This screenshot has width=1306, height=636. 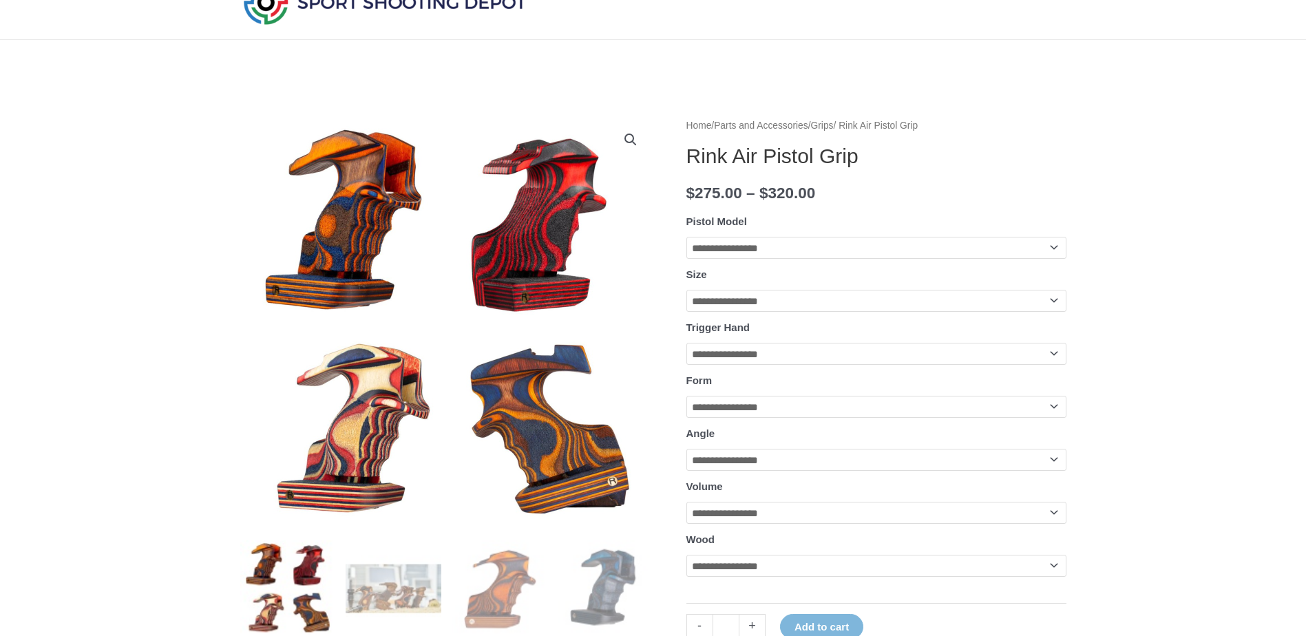 I want to click on bdi: 275.00, so click(x=714, y=193).